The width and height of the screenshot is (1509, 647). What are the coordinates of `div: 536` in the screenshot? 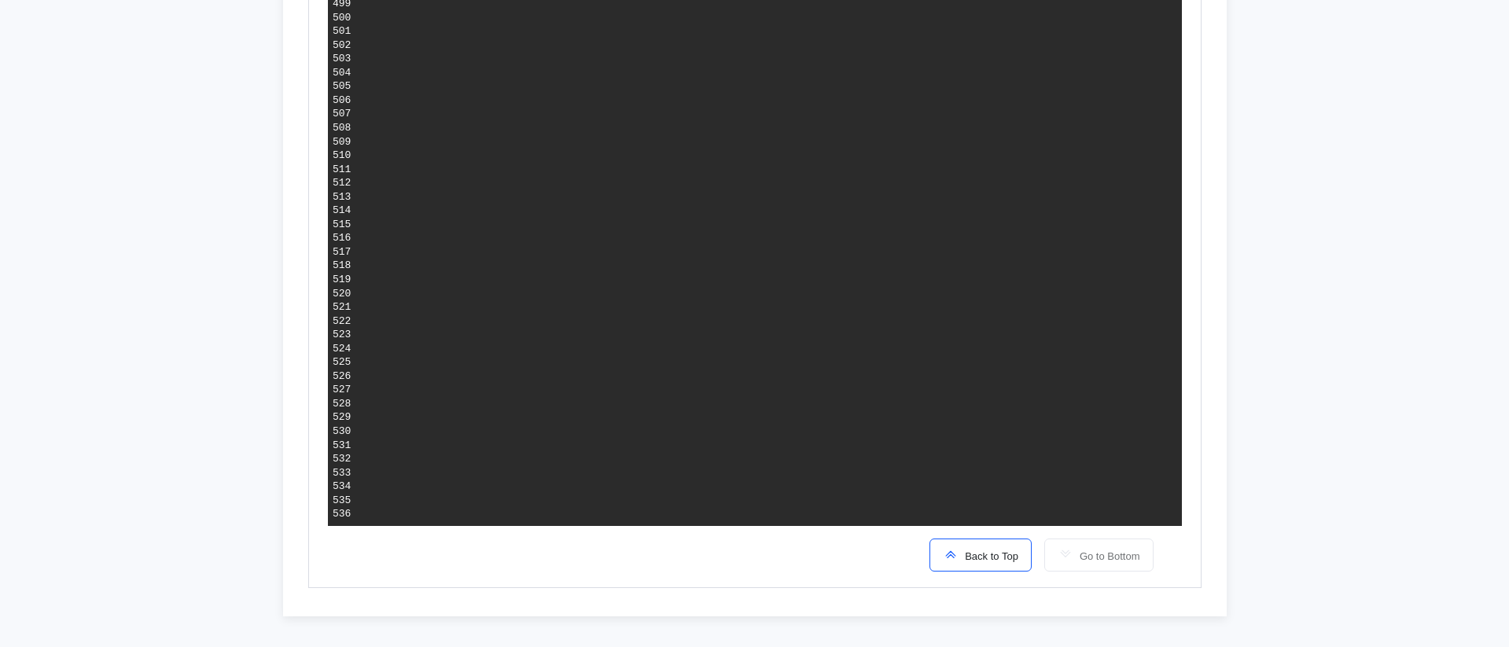 It's located at (341, 514).